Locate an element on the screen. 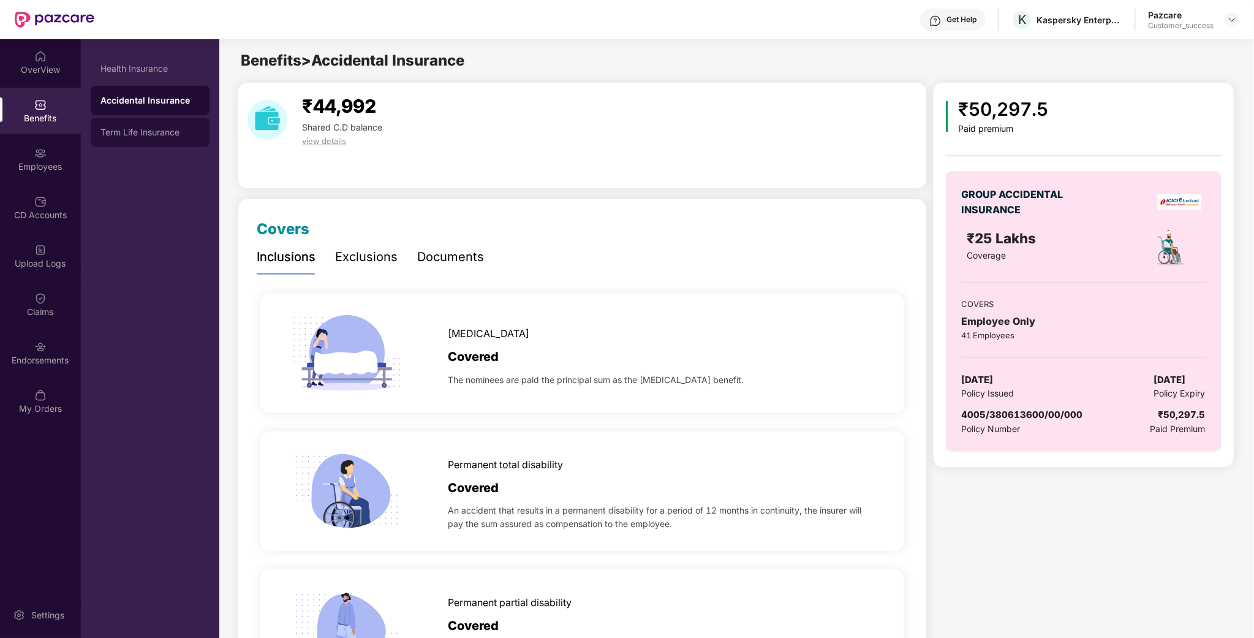 Image resolution: width=1254 pixels, height=638 pixels. img: svg+xml;base64,PHN2ZyBpZD0iSGVscC0zMngzMiIgeG1sbnM9Imh0dHA6Ly93d3cudzMub3JnLzIwMDAvc3ZnIiB3aWR0aD... is located at coordinates (935, 21).